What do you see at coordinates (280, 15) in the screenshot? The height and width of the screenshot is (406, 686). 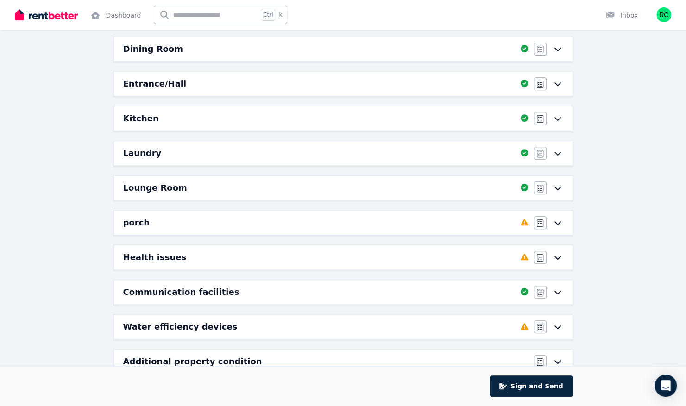 I see `span: k` at bounding box center [280, 15].